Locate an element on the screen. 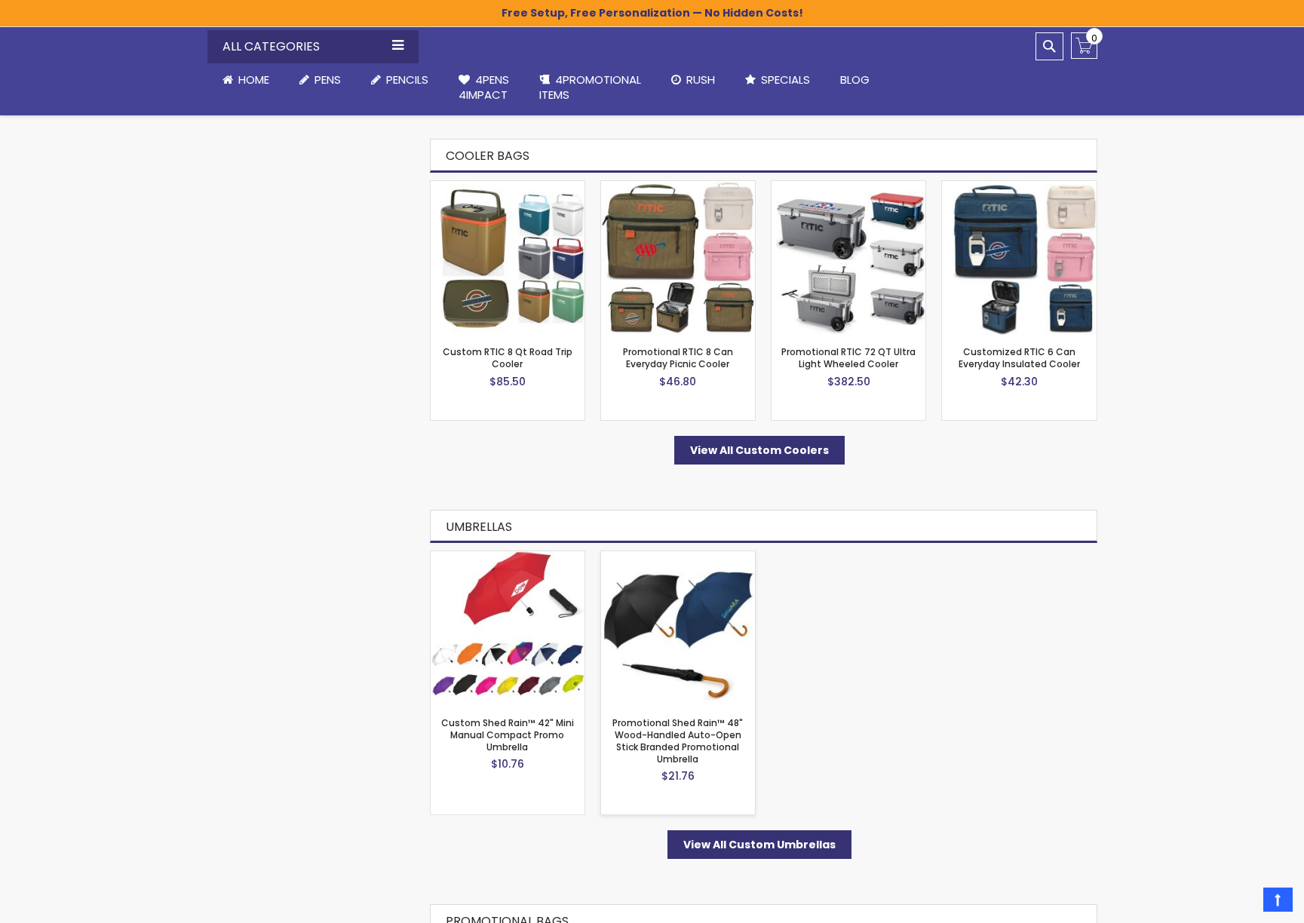 Image resolution: width=1304 pixels, height=923 pixels. span: Home is located at coordinates (253, 79).